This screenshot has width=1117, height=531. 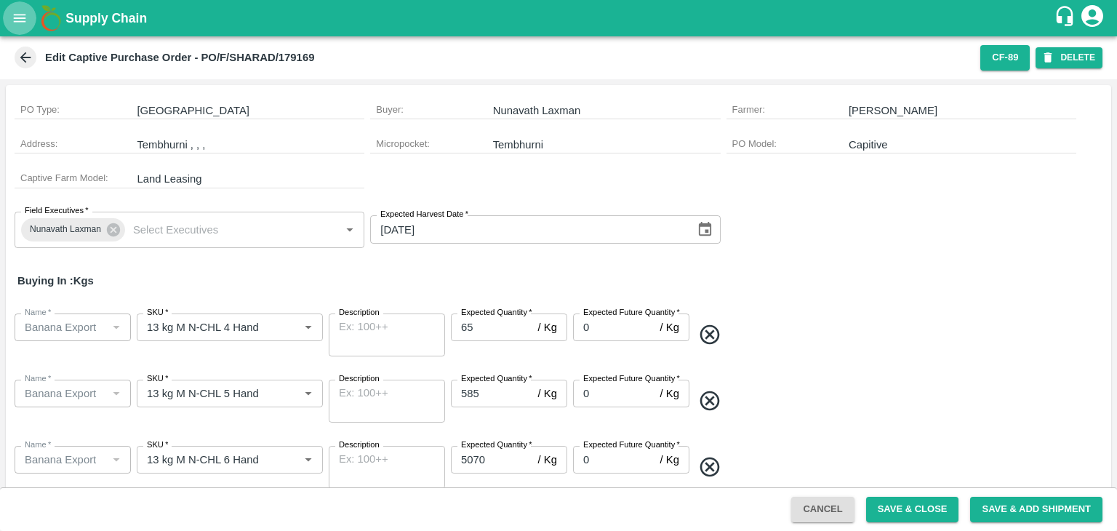 I want to click on h6: Buyer :, so click(x=431, y=110).